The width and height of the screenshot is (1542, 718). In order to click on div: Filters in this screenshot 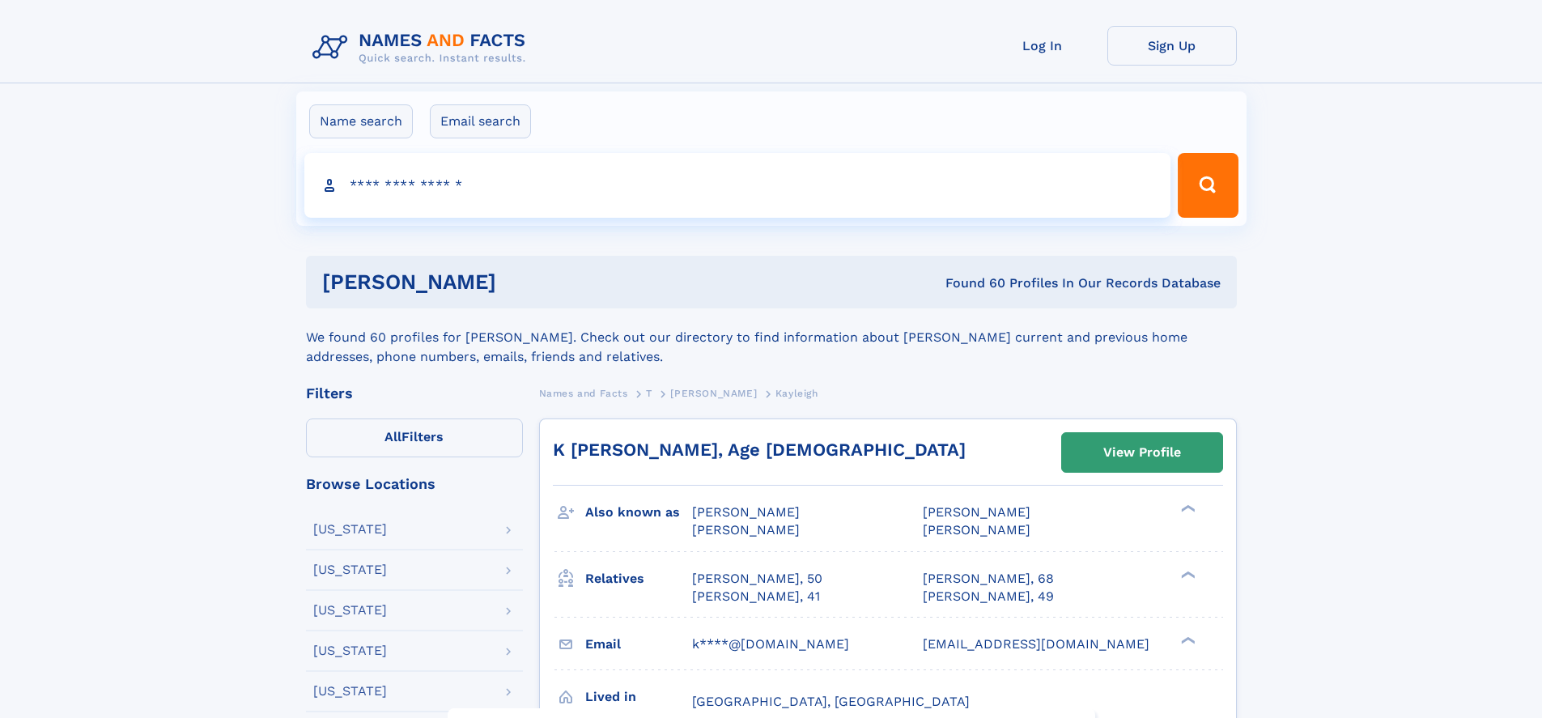, I will do `click(414, 393)`.